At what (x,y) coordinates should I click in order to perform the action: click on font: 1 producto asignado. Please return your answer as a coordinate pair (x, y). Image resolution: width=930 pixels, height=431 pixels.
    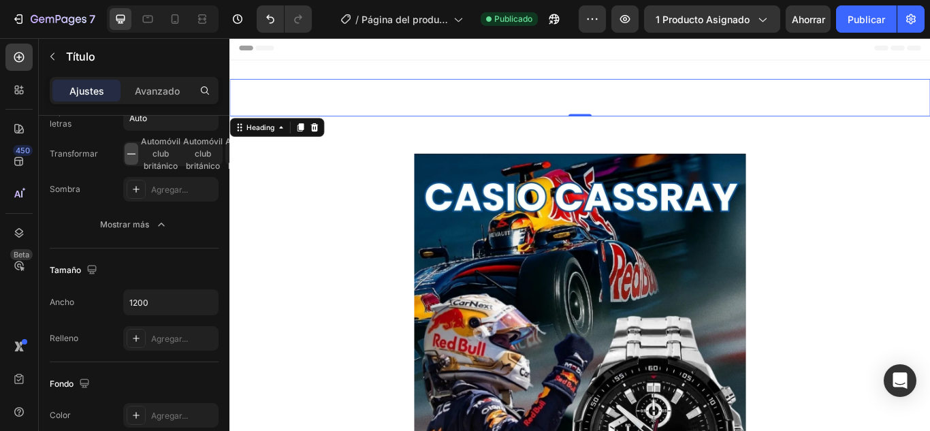
    Looking at the image, I should click on (703, 19).